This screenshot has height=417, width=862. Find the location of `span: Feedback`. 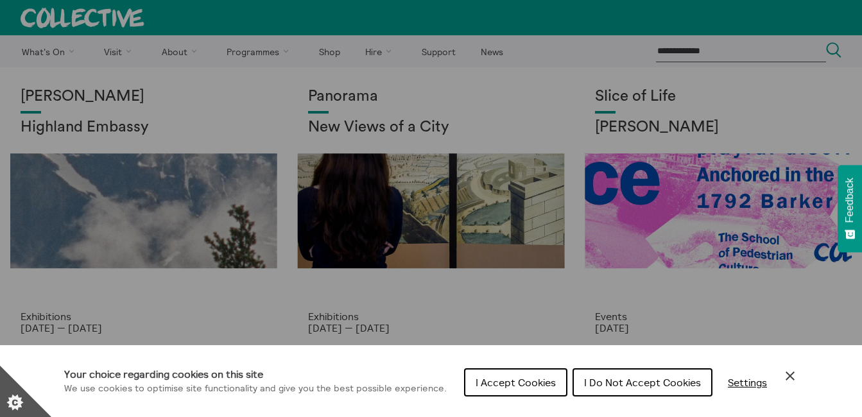

span: Feedback is located at coordinates (850, 200).